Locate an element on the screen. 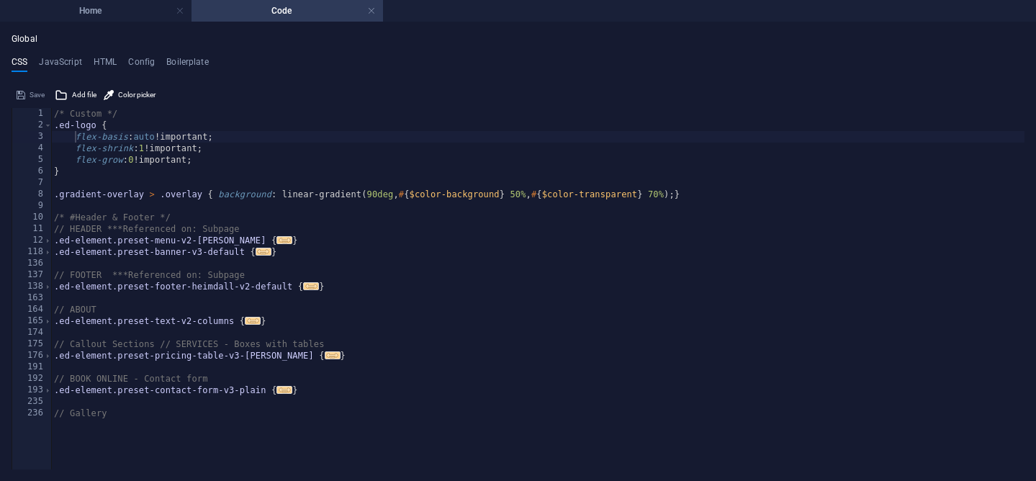 The height and width of the screenshot is (481, 1036). div: 1 is located at coordinates (32, 114).